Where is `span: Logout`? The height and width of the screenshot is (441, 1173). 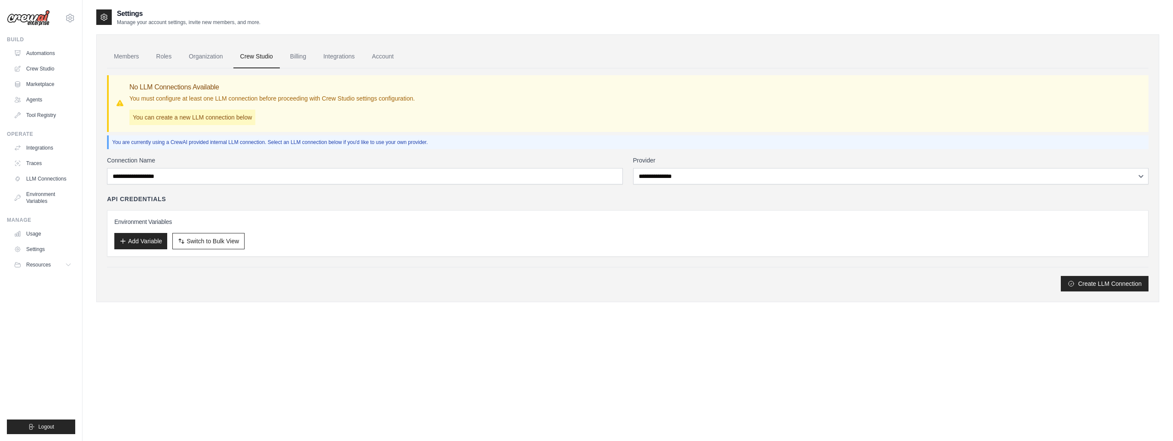 span: Logout is located at coordinates (46, 427).